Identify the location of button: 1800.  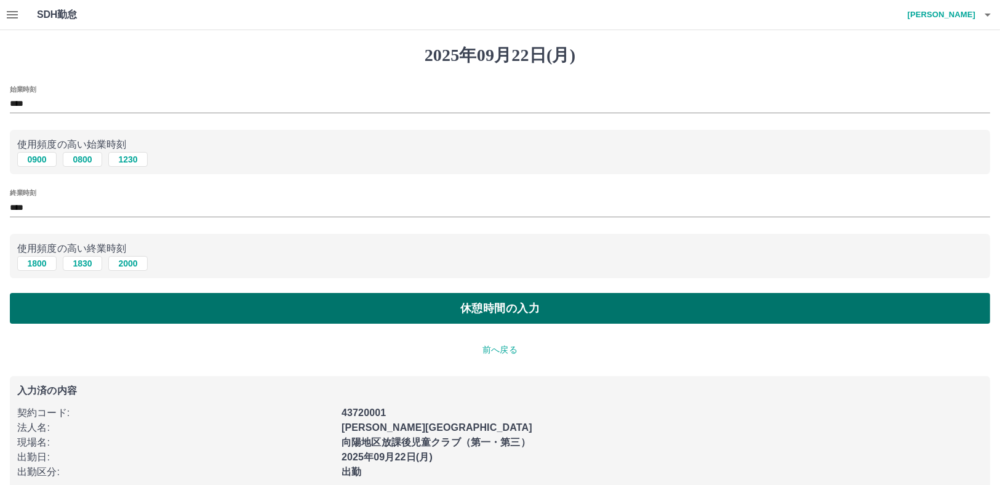
(37, 263).